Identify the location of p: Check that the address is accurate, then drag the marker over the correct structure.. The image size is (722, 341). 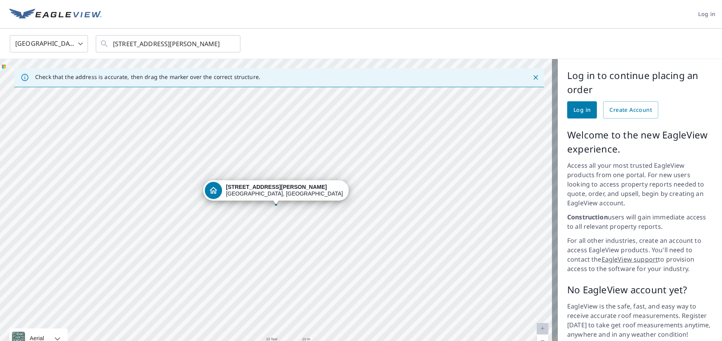
(148, 77).